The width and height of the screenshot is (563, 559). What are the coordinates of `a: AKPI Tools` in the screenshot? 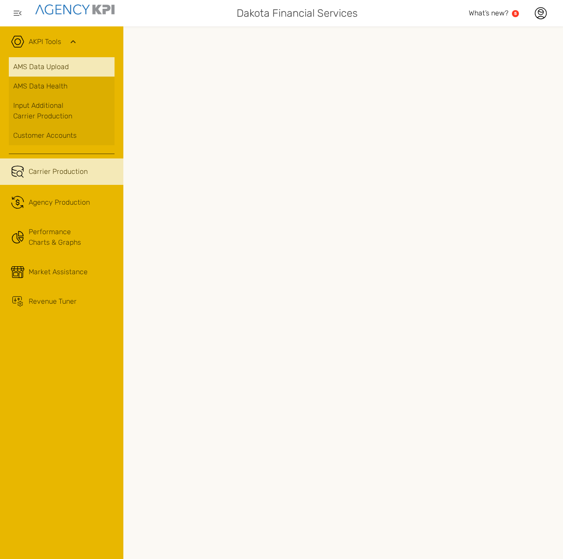 It's located at (45, 42).